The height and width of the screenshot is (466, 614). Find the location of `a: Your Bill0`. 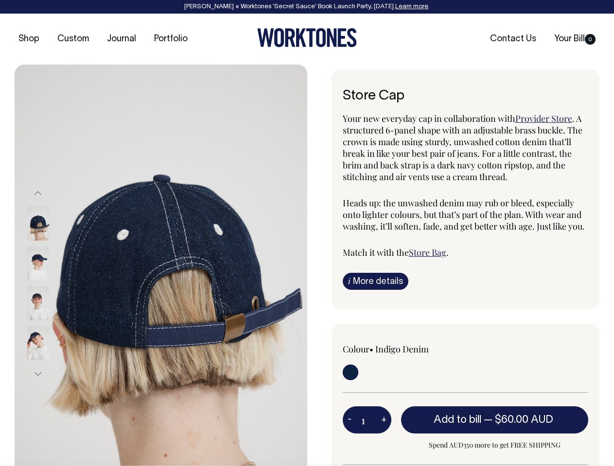

a: Your Bill0 is located at coordinates (574, 39).